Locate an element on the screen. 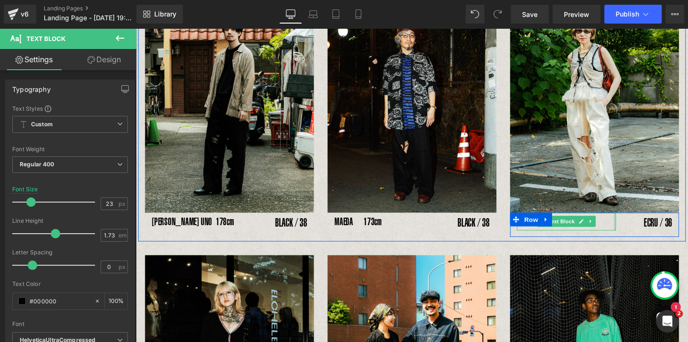 The width and height of the screenshot is (688, 342). inbox-online-store-chat: Shopifyオンラインストアチャット is located at coordinates (545, 300).